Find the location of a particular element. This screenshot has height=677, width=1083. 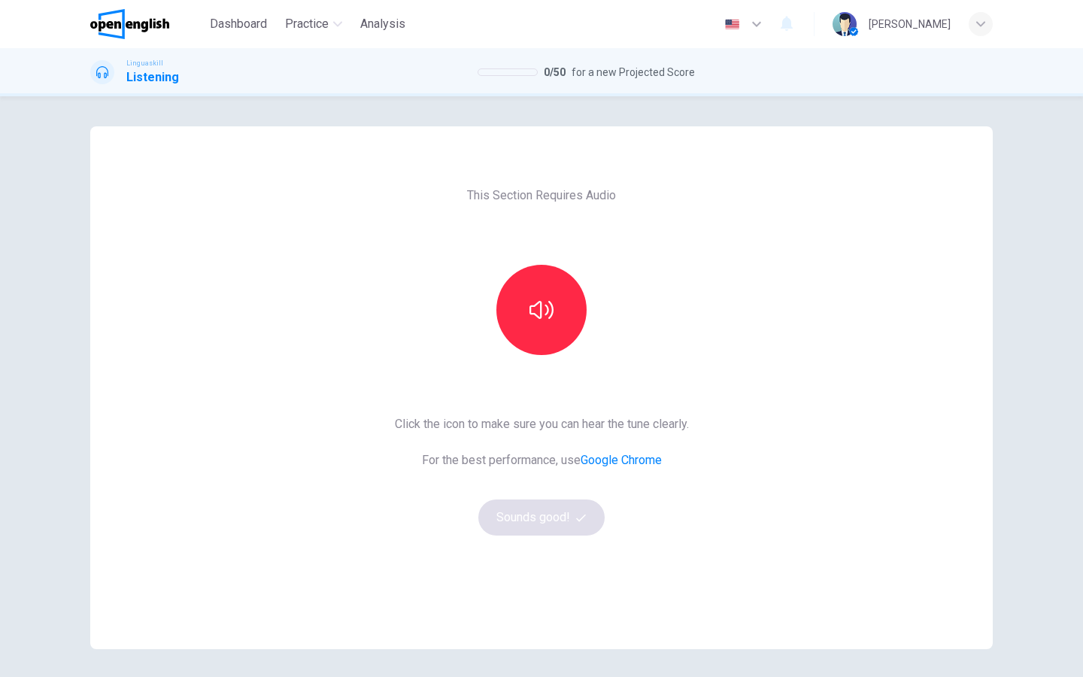

img: OpenEnglish logo is located at coordinates (129, 24).